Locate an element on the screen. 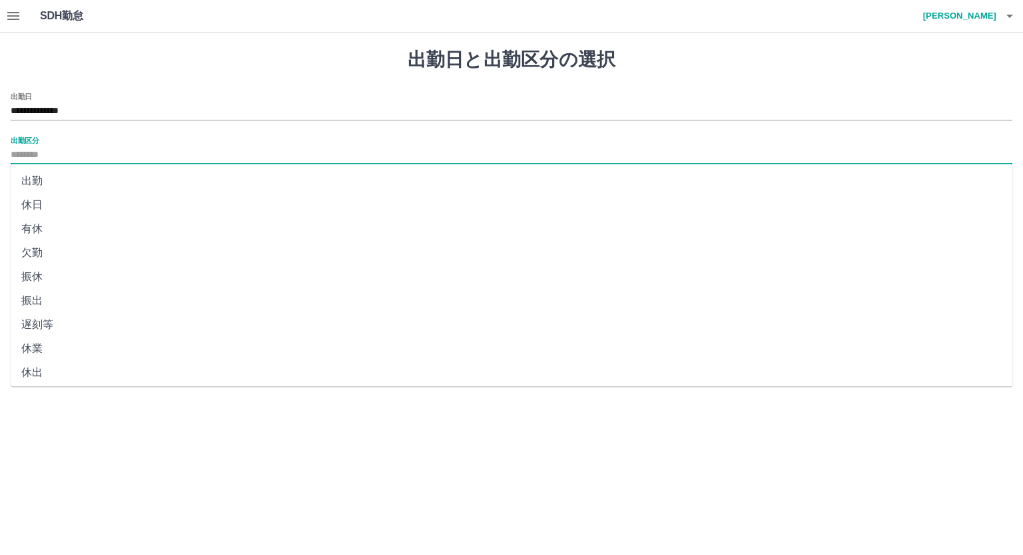 The height and width of the screenshot is (555, 1023). li: 有休 is located at coordinates (511, 229).